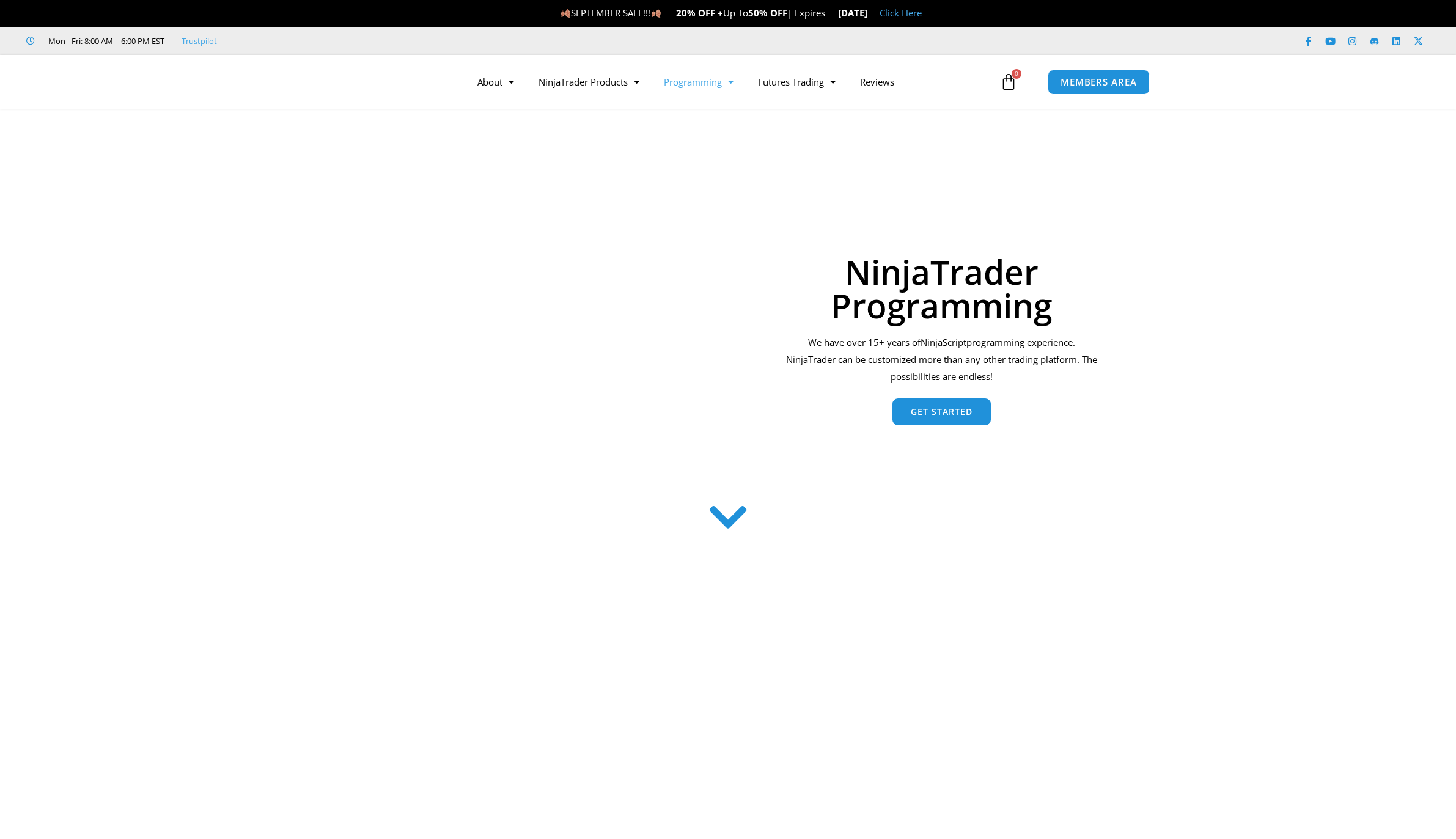  I want to click on nav: Menu, so click(731, 82).